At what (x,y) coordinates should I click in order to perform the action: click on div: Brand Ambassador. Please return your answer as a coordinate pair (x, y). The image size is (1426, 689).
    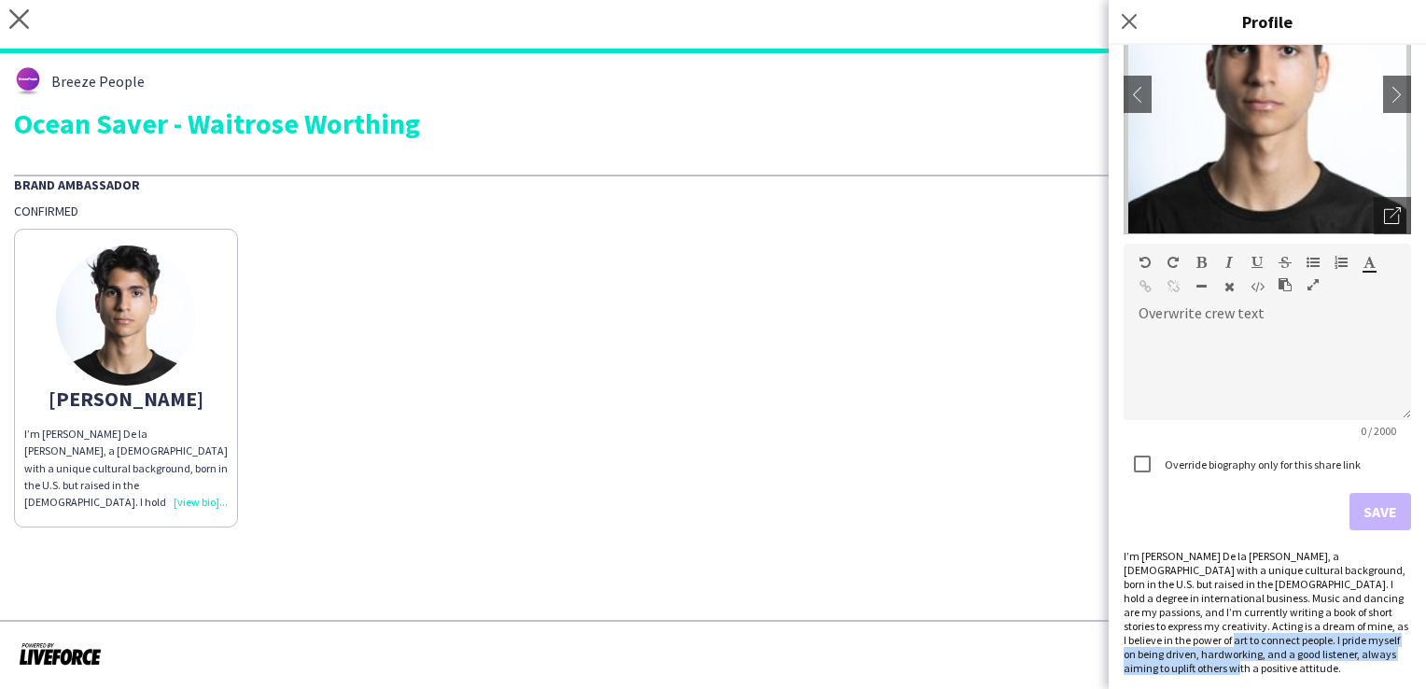
    Looking at the image, I should click on (713, 184).